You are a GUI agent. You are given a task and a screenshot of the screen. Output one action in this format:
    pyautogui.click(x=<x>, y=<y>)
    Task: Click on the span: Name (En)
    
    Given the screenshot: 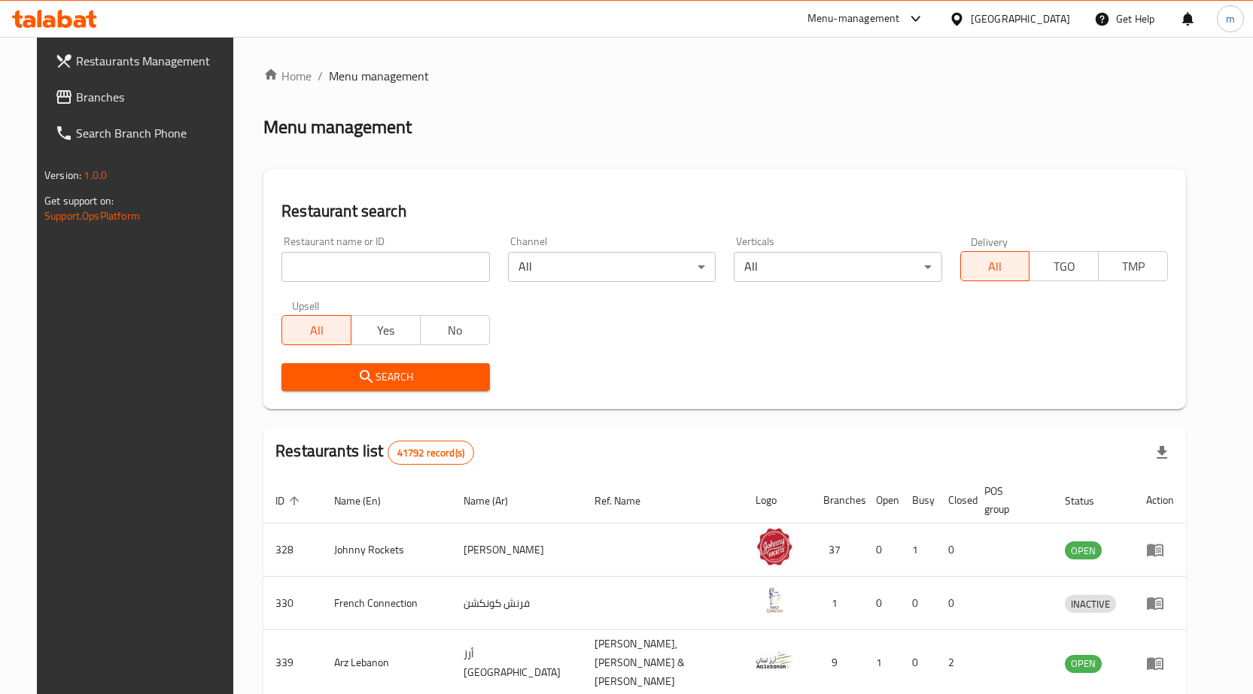 What is the action you would take?
    pyautogui.click(x=367, y=501)
    